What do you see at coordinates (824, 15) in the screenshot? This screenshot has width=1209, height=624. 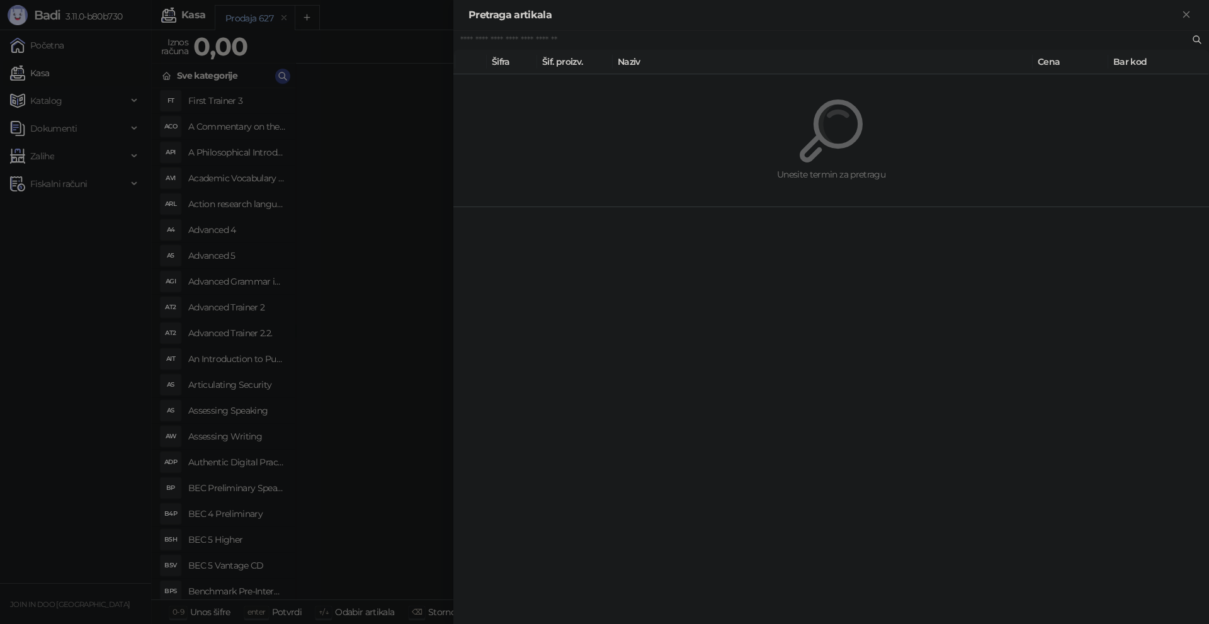 I see `div: Pretraga artikala` at bounding box center [824, 15].